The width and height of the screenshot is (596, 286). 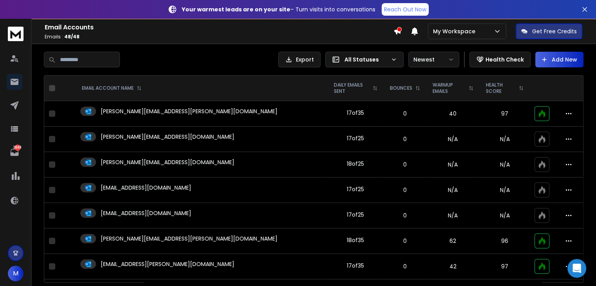 I want to click on button: Export, so click(x=300, y=60).